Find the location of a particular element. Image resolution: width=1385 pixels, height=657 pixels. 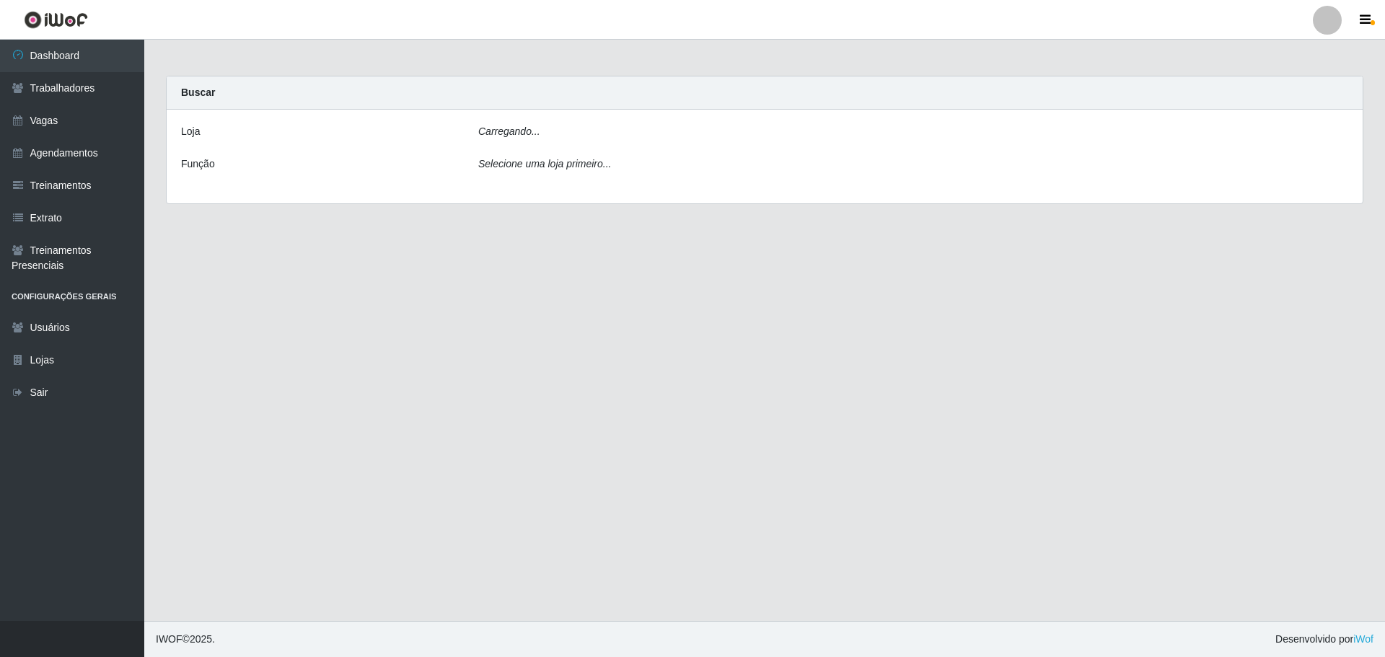

strong: Buscar is located at coordinates (198, 92).